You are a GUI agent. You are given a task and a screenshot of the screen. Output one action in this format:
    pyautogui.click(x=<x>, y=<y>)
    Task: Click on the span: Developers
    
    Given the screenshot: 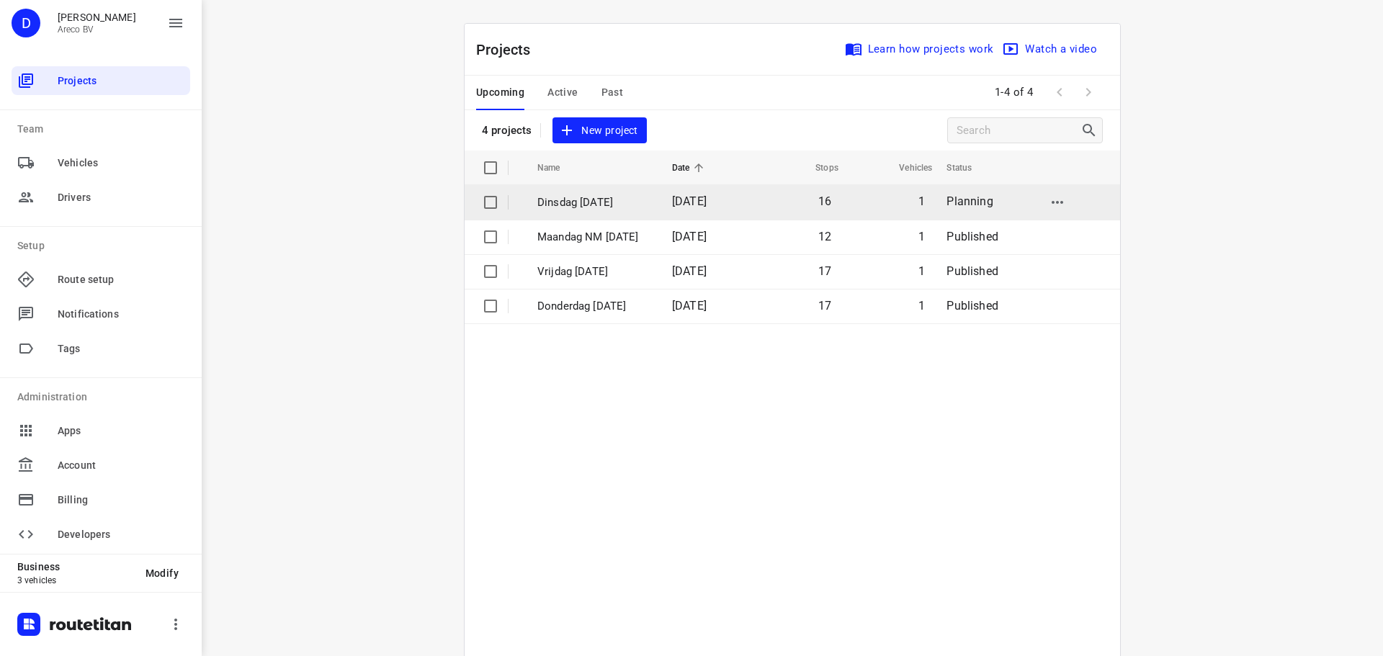 What is the action you would take?
    pyautogui.click(x=121, y=534)
    